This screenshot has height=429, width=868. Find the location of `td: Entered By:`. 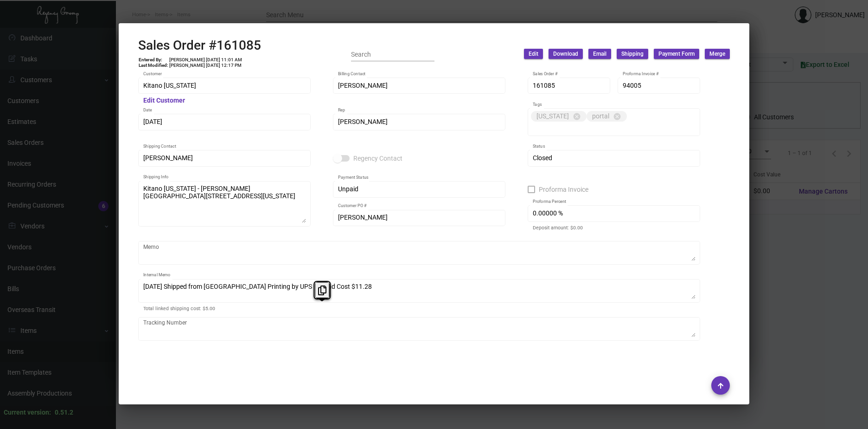

td: Entered By: is located at coordinates (154, 60).